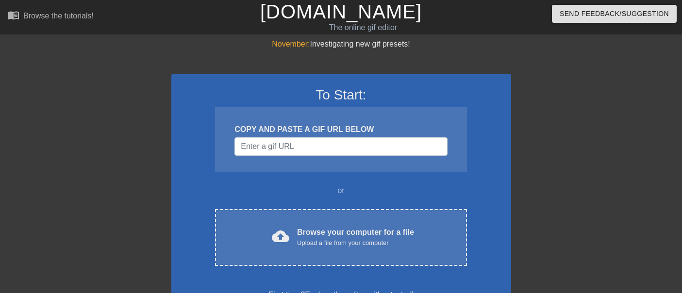  Describe the element at coordinates (341, 44) in the screenshot. I see `div: Investigating new gif presets!` at that location.